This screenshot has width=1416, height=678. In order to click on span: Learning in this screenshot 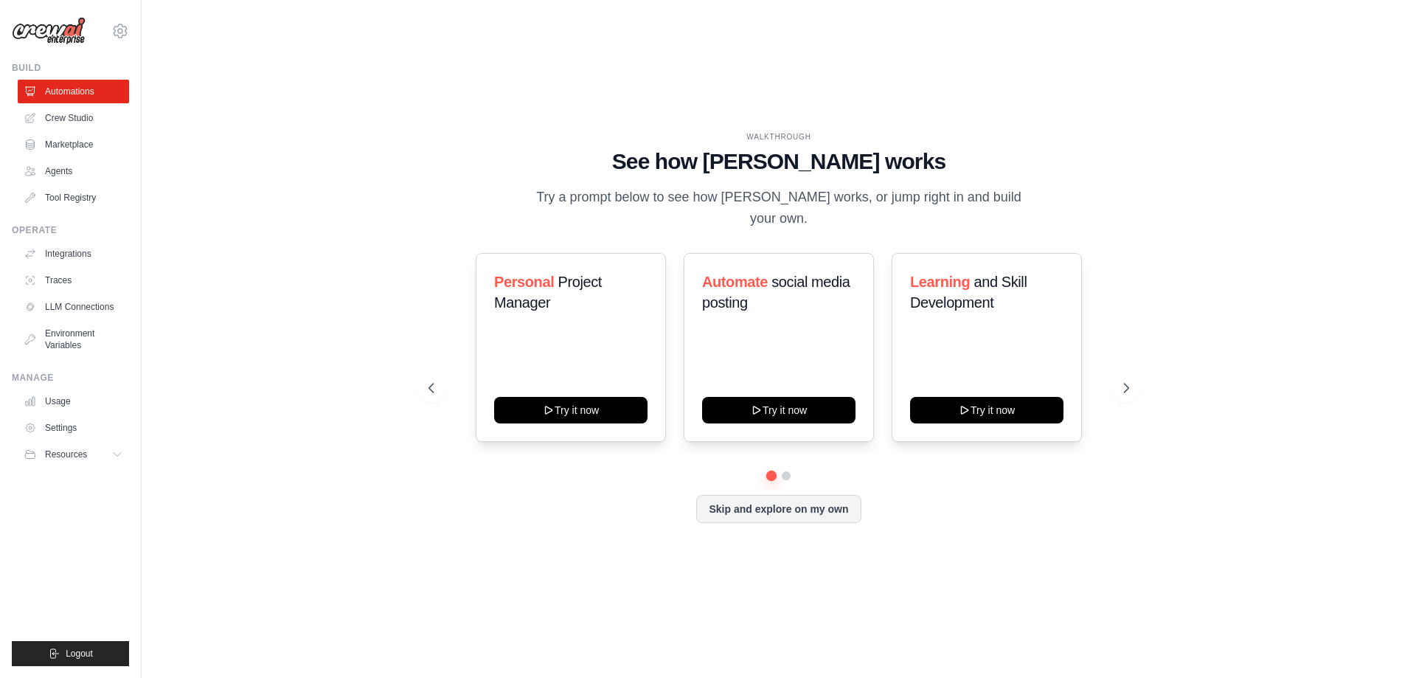, I will do `click(939, 282)`.